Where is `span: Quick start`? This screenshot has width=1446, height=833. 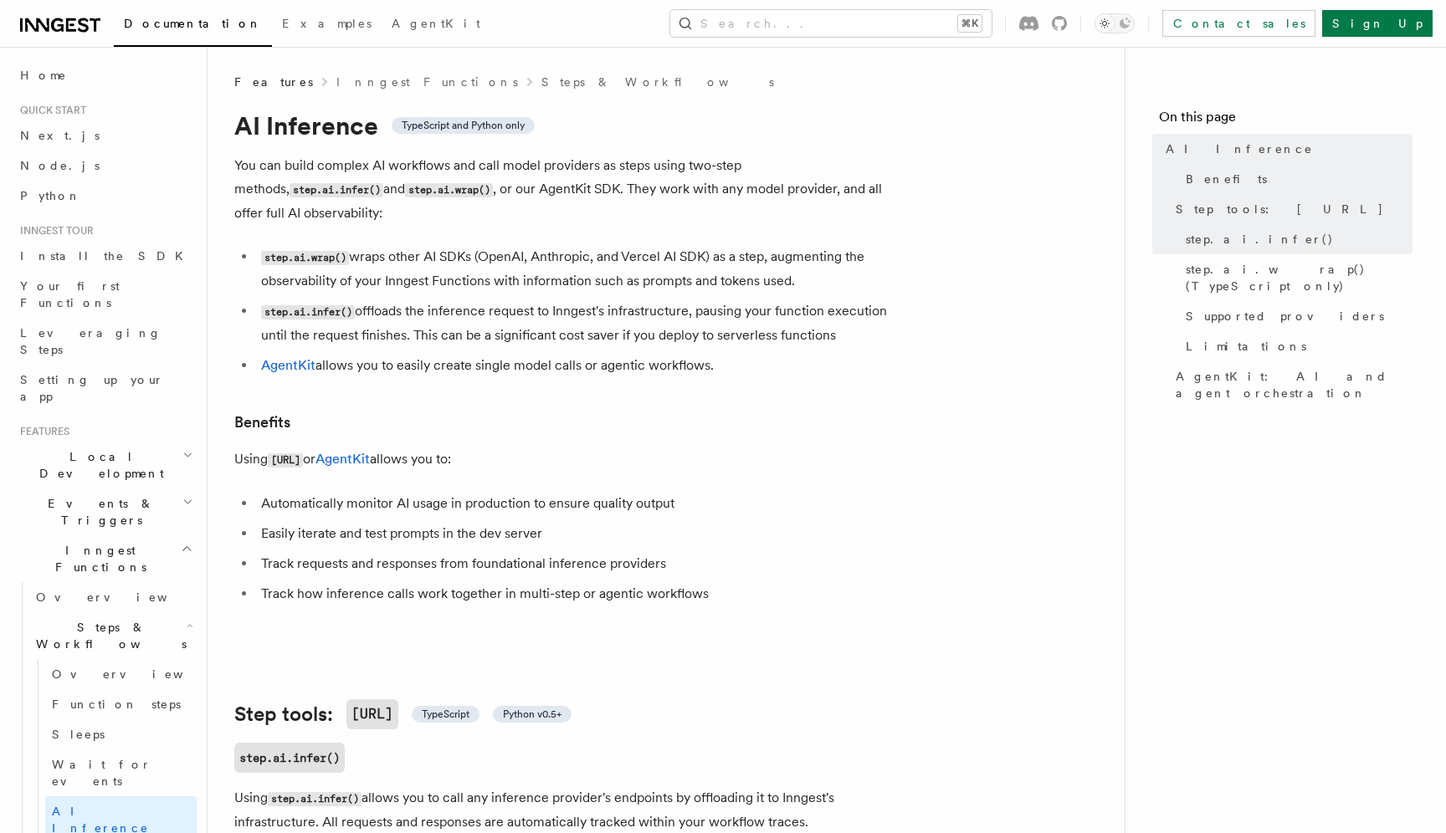
span: Quick start is located at coordinates (49, 110).